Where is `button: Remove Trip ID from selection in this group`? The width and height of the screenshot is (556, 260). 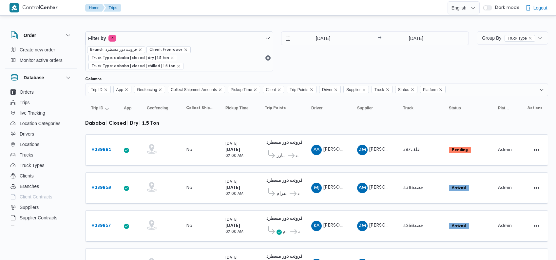
button: Remove Trip ID from selection in this group is located at coordinates (106, 90).